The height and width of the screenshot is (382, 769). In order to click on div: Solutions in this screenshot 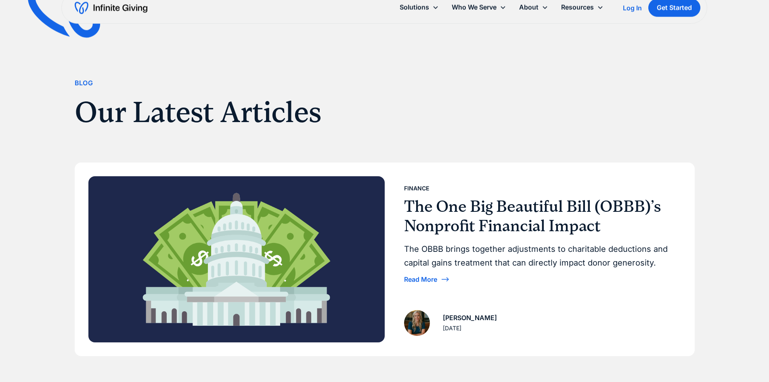, I will do `click(415, 7)`.